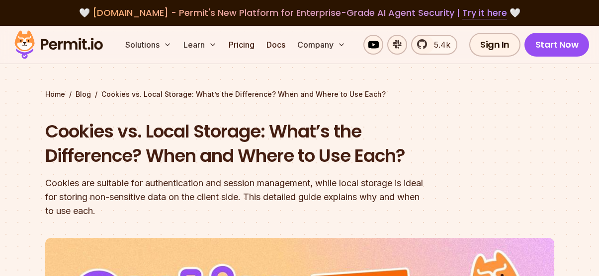 The height and width of the screenshot is (276, 599). I want to click on a: Sign In, so click(494, 45).